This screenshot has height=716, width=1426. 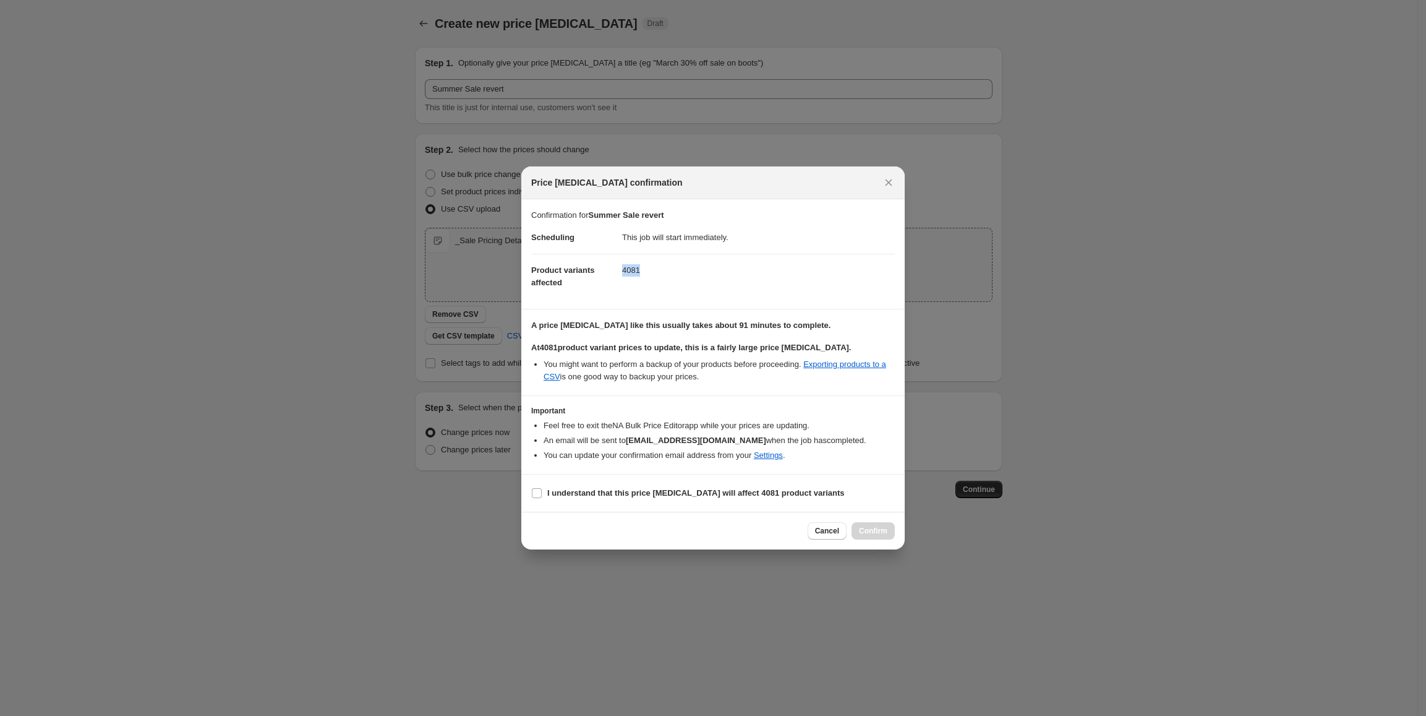 What do you see at coordinates (889, 182) in the screenshot?
I see `button: Close` at bounding box center [889, 182].